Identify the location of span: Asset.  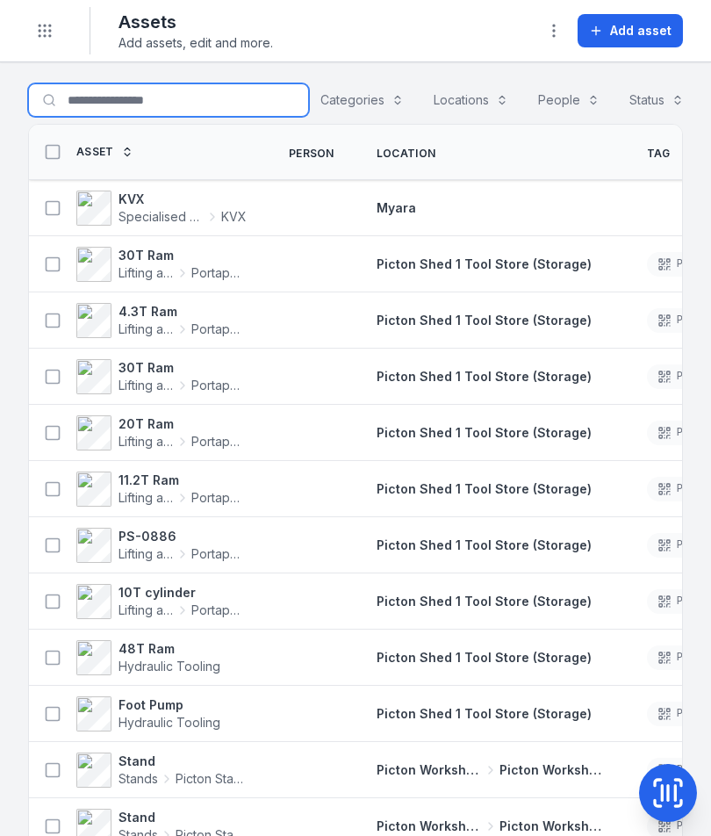
(95, 152).